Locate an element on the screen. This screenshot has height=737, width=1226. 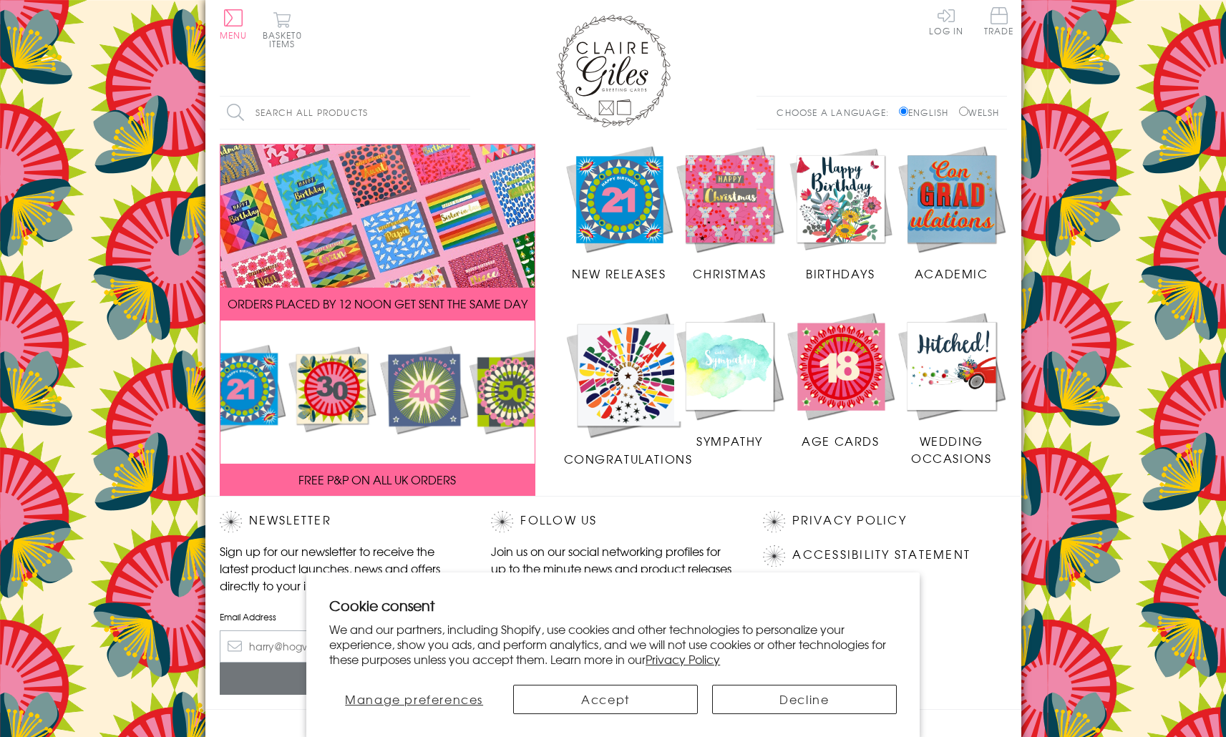
span: FREE P&P ON ALL UK ORDERS is located at coordinates (377, 479).